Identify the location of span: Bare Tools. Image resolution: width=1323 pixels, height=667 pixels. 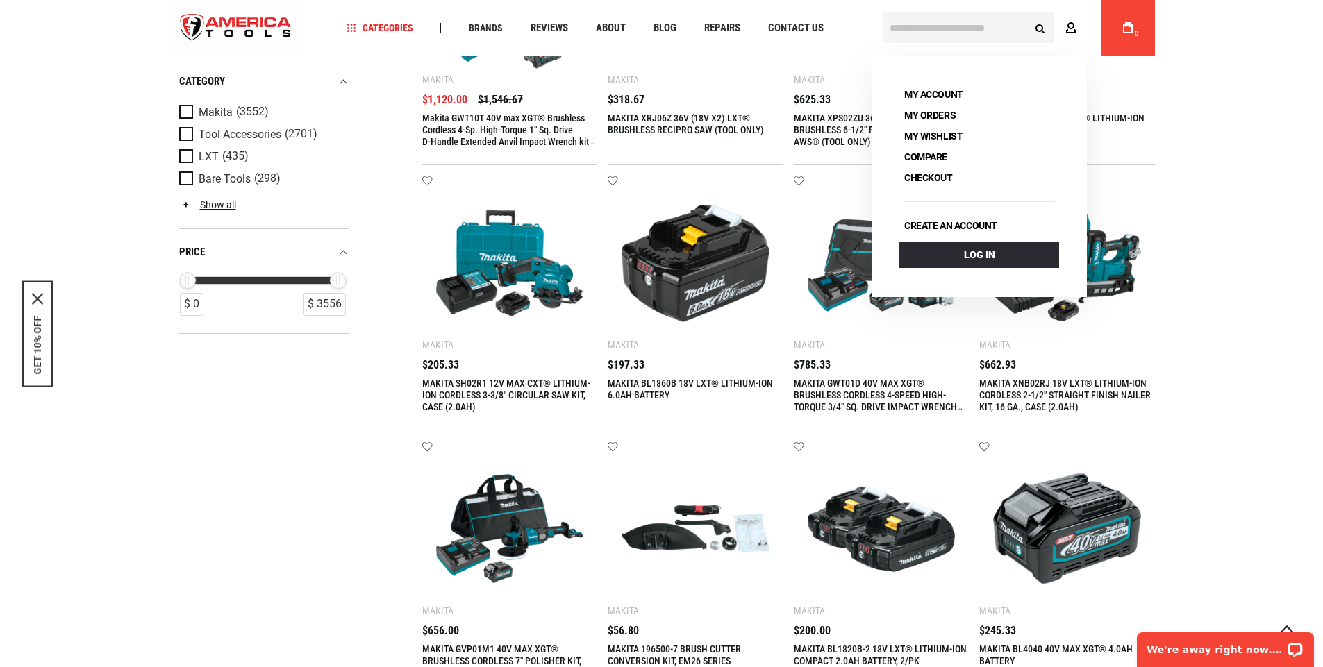
(224, 179).